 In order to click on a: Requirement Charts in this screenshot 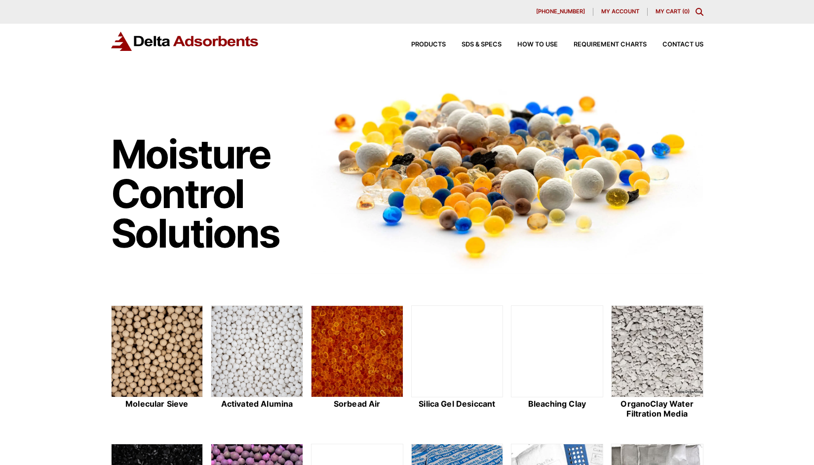, I will do `click(602, 44)`.